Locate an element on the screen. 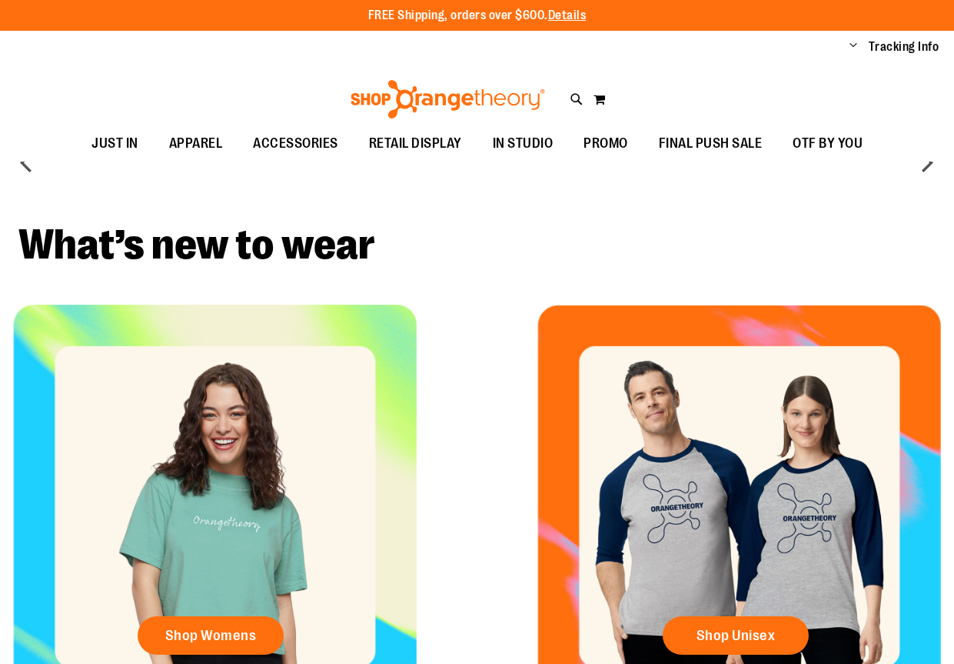 The width and height of the screenshot is (954, 664). a: Tracking Info is located at coordinates (904, 47).